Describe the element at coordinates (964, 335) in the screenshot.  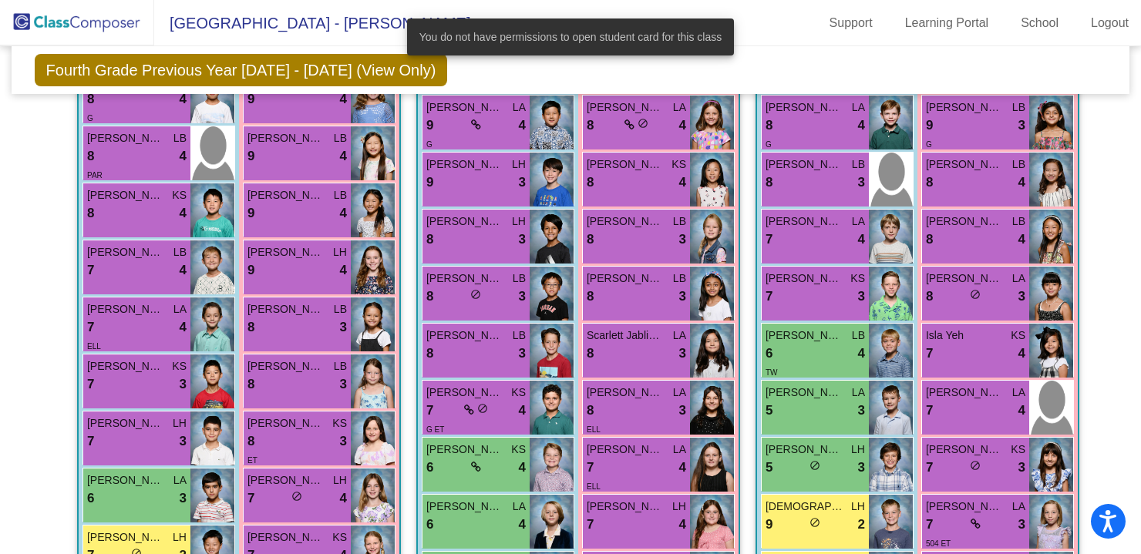
I see `span: Isla Yeh` at that location.